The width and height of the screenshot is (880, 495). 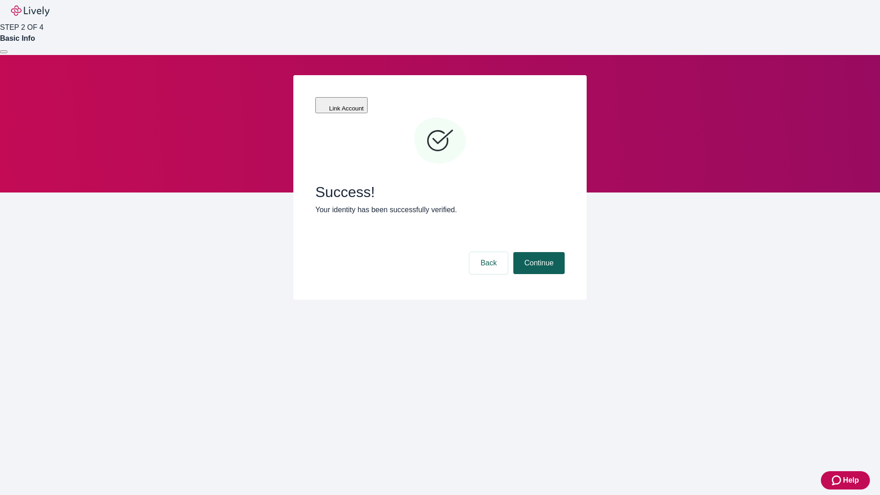 I want to click on p: Your identity has been successfully verified., so click(x=440, y=210).